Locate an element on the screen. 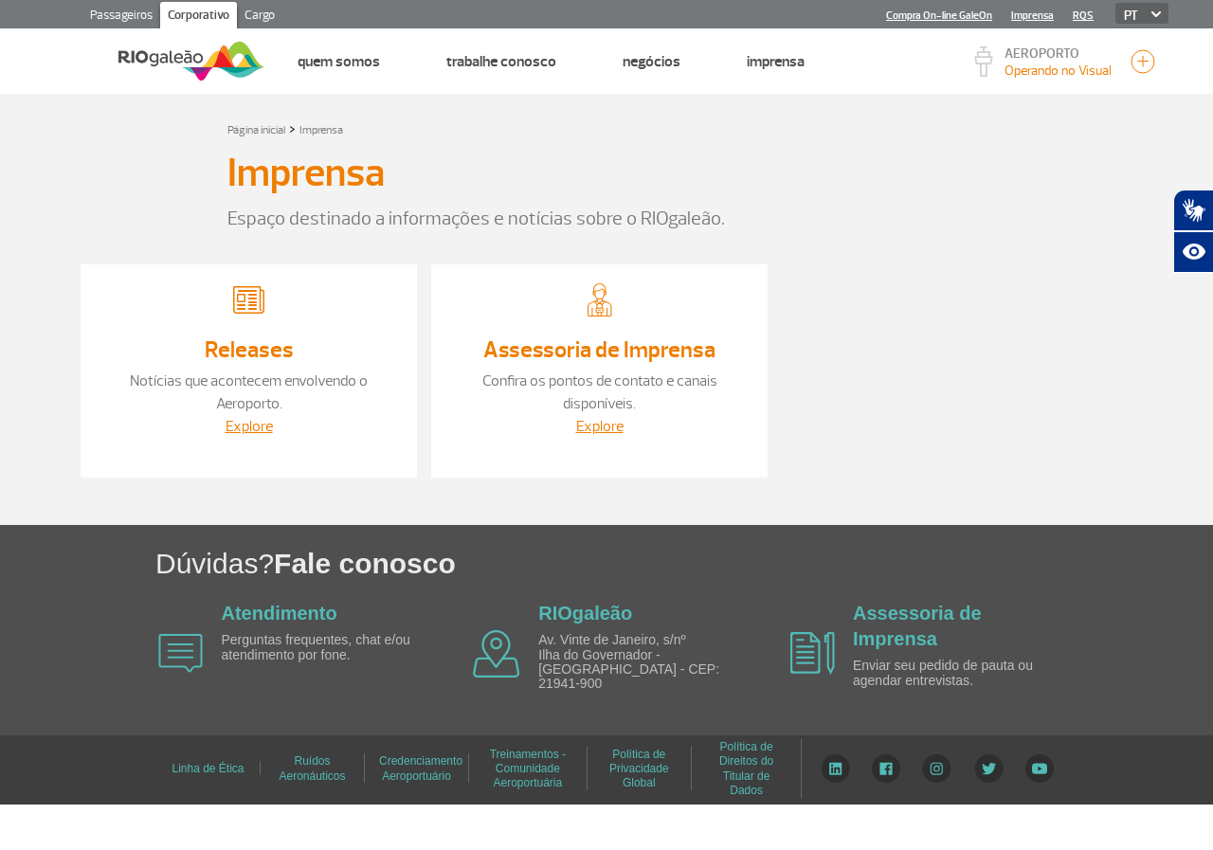  a: Corporativo is located at coordinates (198, 17).